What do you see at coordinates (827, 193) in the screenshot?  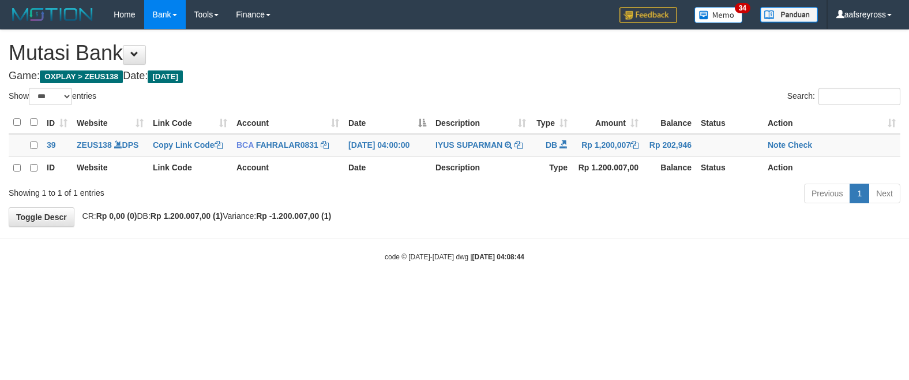 I see `a: Previous` at bounding box center [827, 193].